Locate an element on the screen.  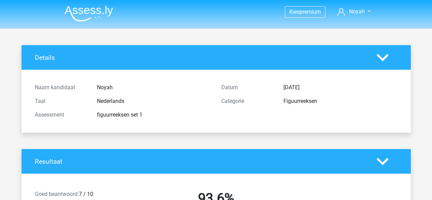
div: Datum is located at coordinates (247, 87).